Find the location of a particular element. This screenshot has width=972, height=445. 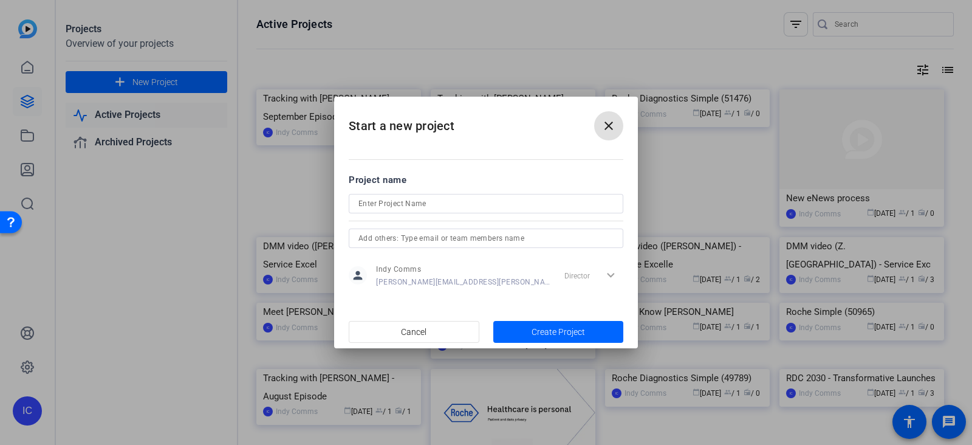

span: Create Project is located at coordinates (558, 332).